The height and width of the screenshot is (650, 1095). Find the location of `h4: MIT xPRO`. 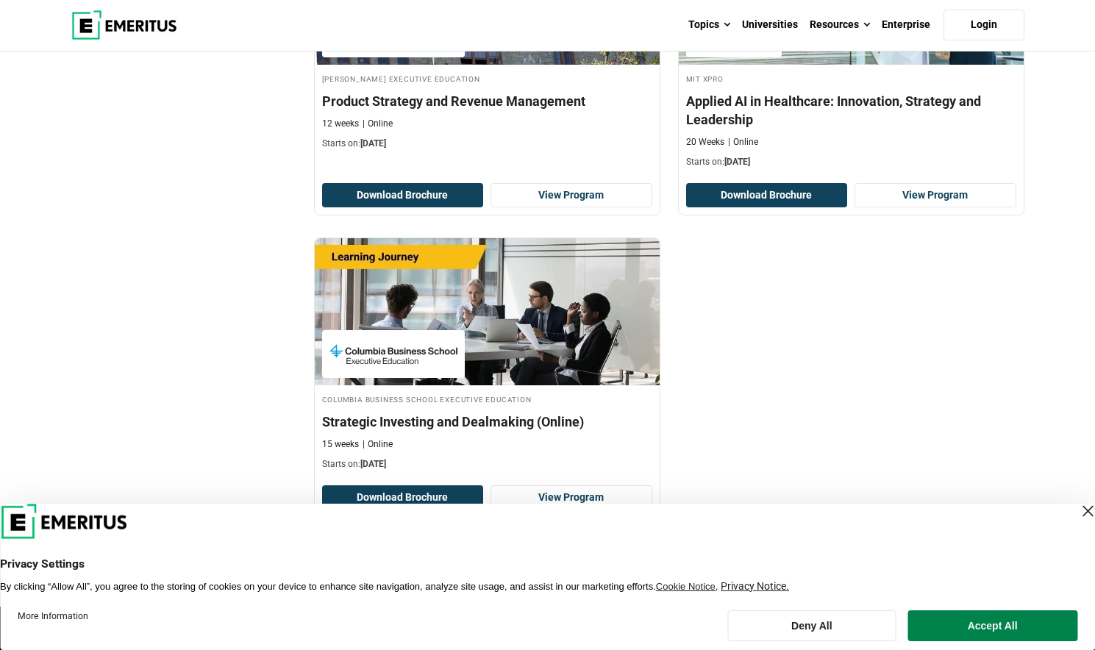

h4: MIT xPRO is located at coordinates (851, 78).